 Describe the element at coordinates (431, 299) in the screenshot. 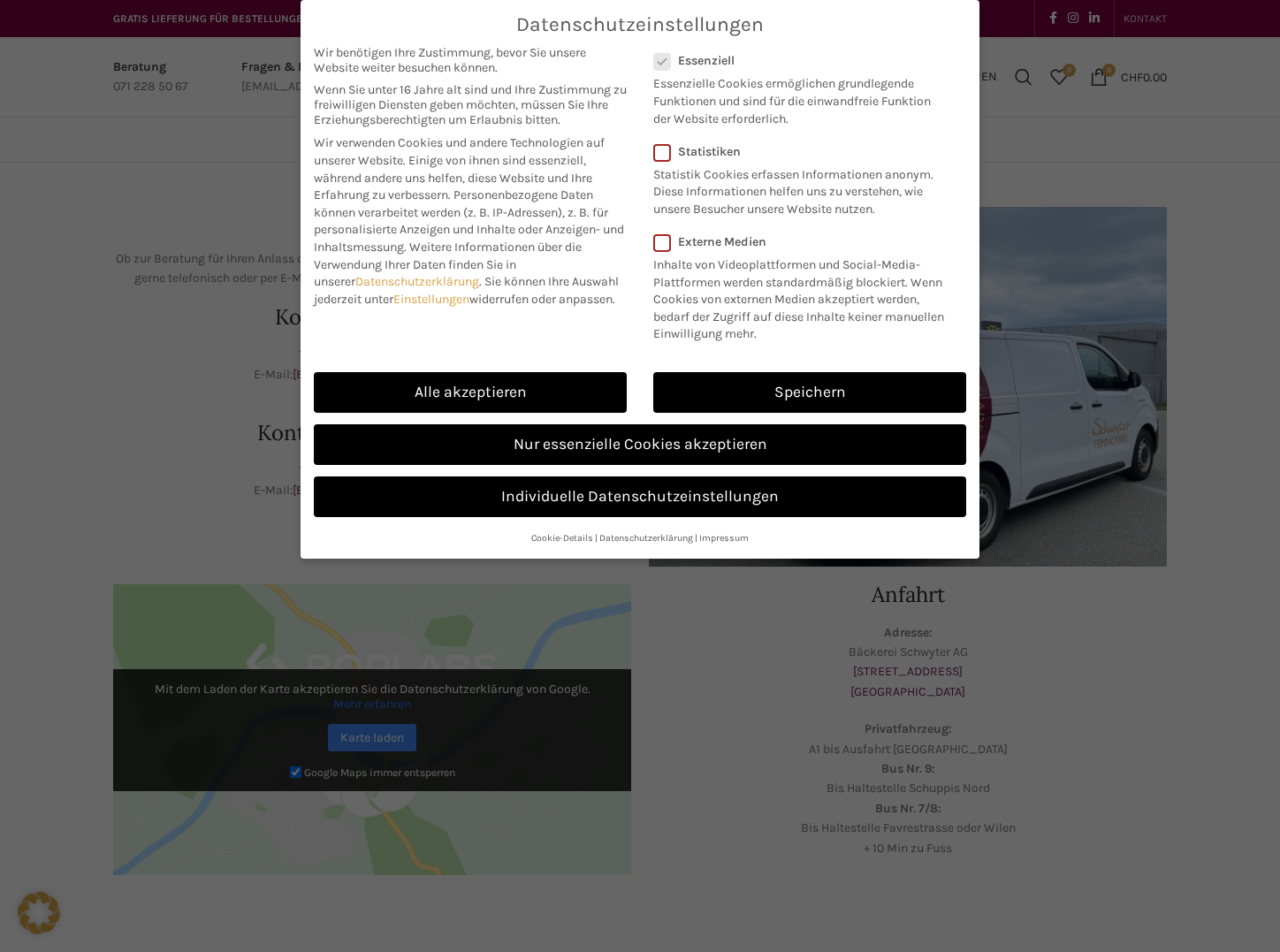

I see `a: Einstellungen` at that location.